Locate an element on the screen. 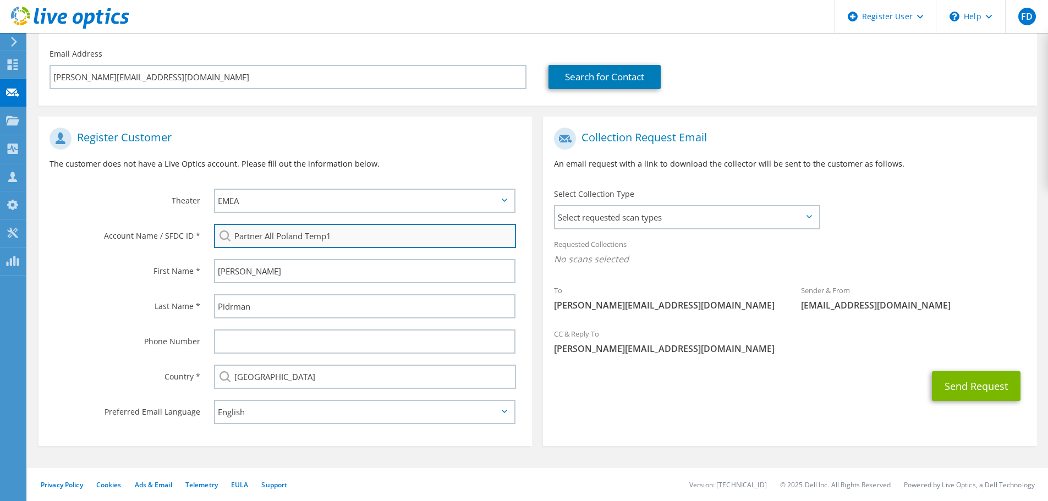 The width and height of the screenshot is (1048, 501). h1: Register Customer is located at coordinates (282, 139).